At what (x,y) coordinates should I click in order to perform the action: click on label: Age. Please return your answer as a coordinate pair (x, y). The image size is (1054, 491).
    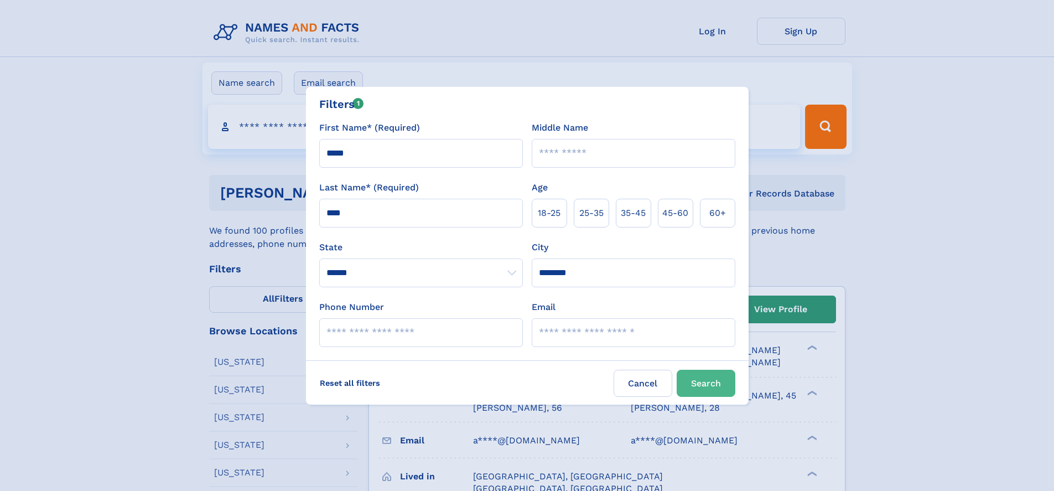
    Looking at the image, I should click on (539, 188).